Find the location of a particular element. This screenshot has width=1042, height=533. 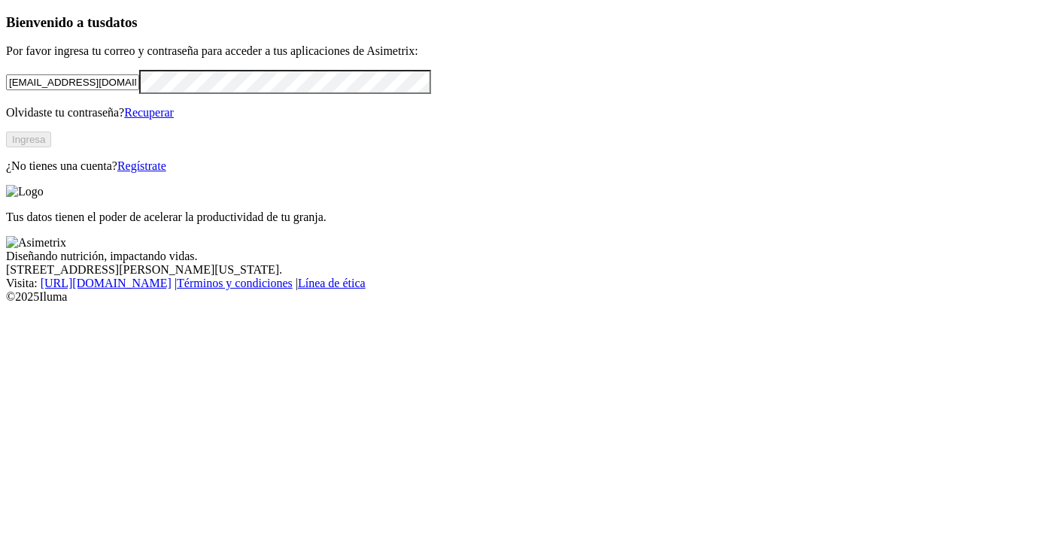

p: ¿No tienes una cuenta? is located at coordinates (520, 166).